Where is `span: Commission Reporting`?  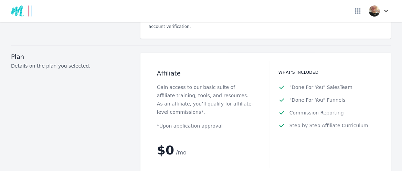
span: Commission Reporting is located at coordinates (317, 113).